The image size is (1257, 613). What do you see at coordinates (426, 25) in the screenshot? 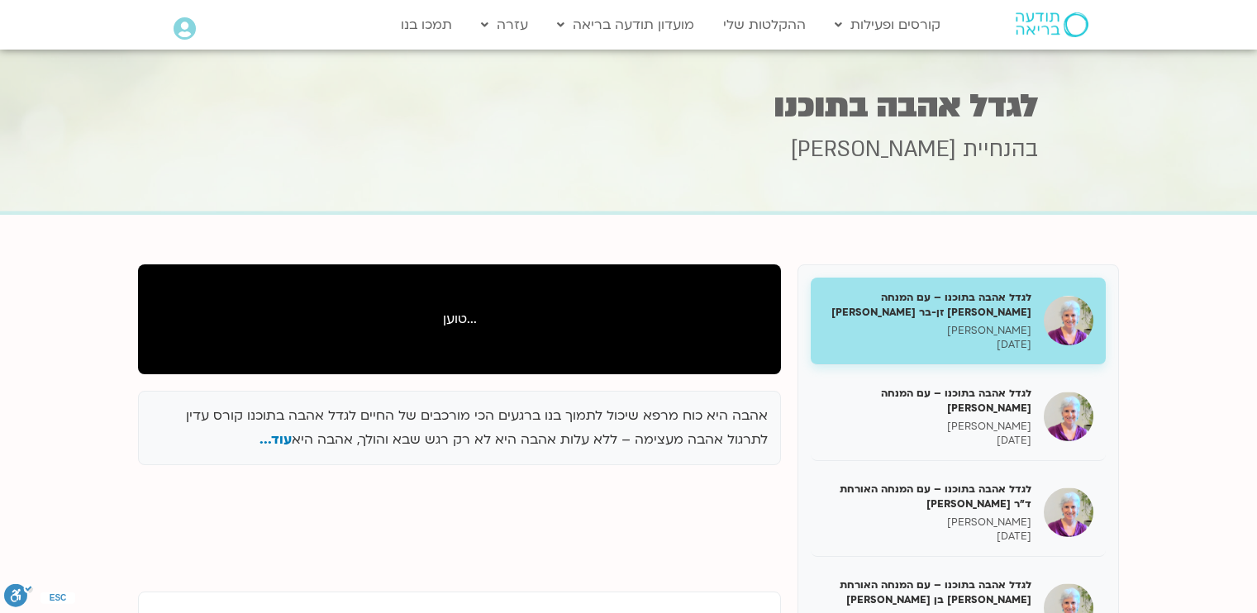
I see `a: תמכו בנו` at bounding box center [426, 25].